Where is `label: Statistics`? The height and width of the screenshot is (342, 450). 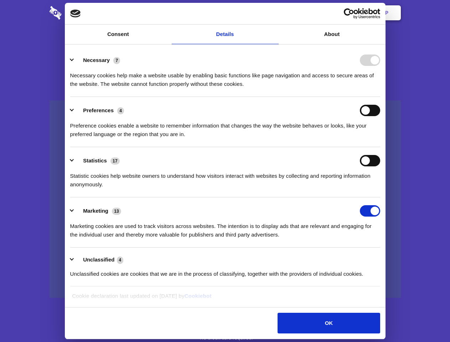 label: Statistics is located at coordinates (95, 160).